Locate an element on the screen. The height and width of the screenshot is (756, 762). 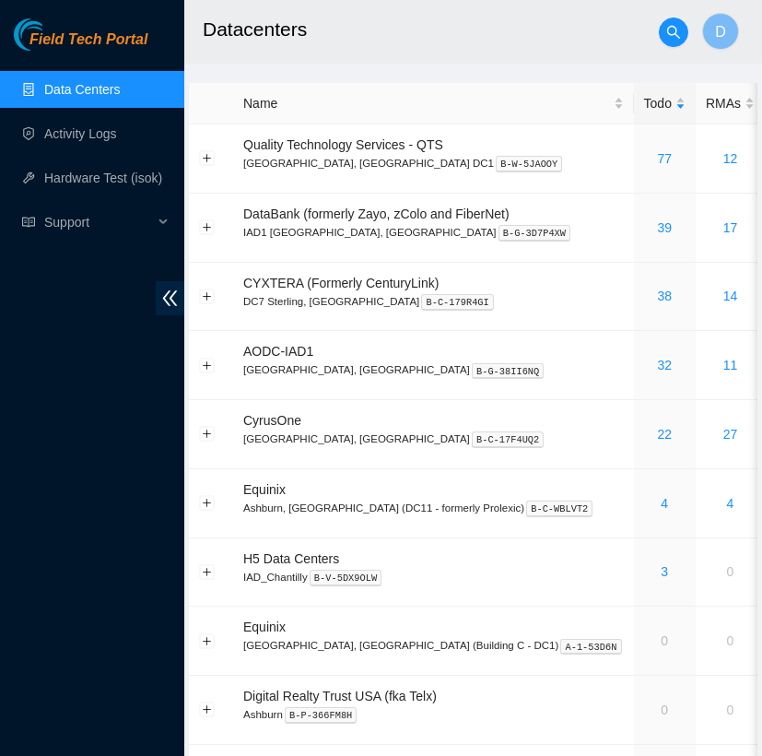
a: Akamai TechnologiesField Tech Portal is located at coordinates (80, 45).